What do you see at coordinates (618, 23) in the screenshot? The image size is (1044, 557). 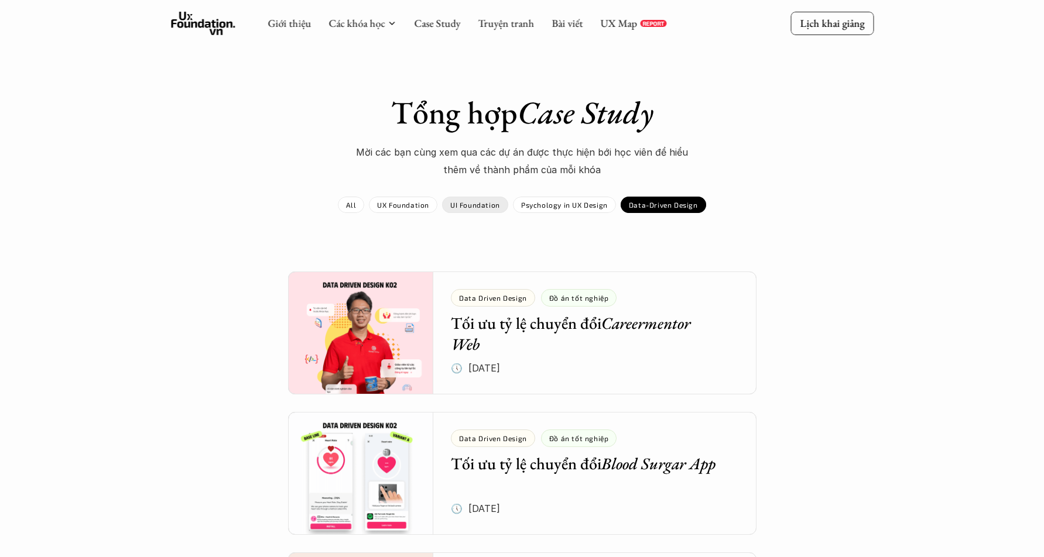 I see `a: UX Map` at bounding box center [618, 23].